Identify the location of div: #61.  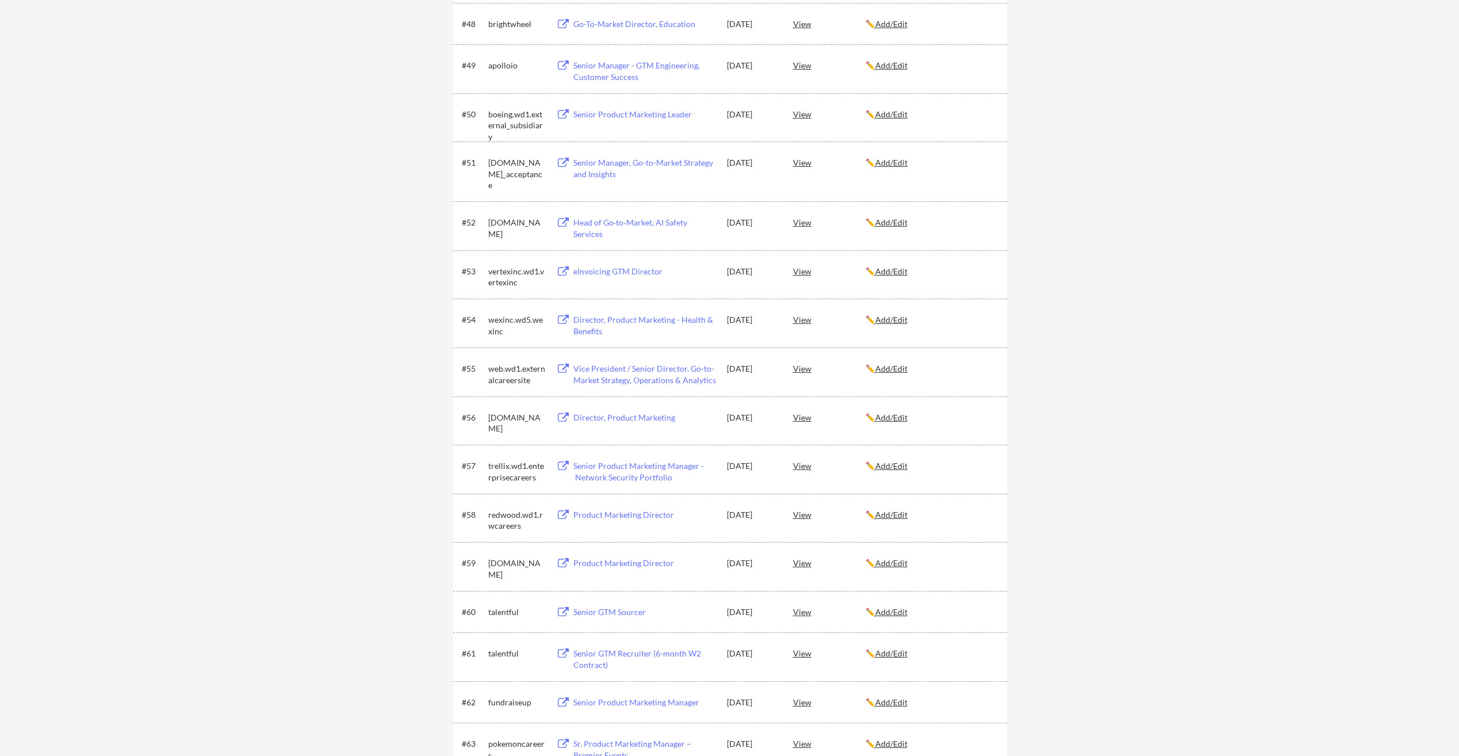
(473, 653).